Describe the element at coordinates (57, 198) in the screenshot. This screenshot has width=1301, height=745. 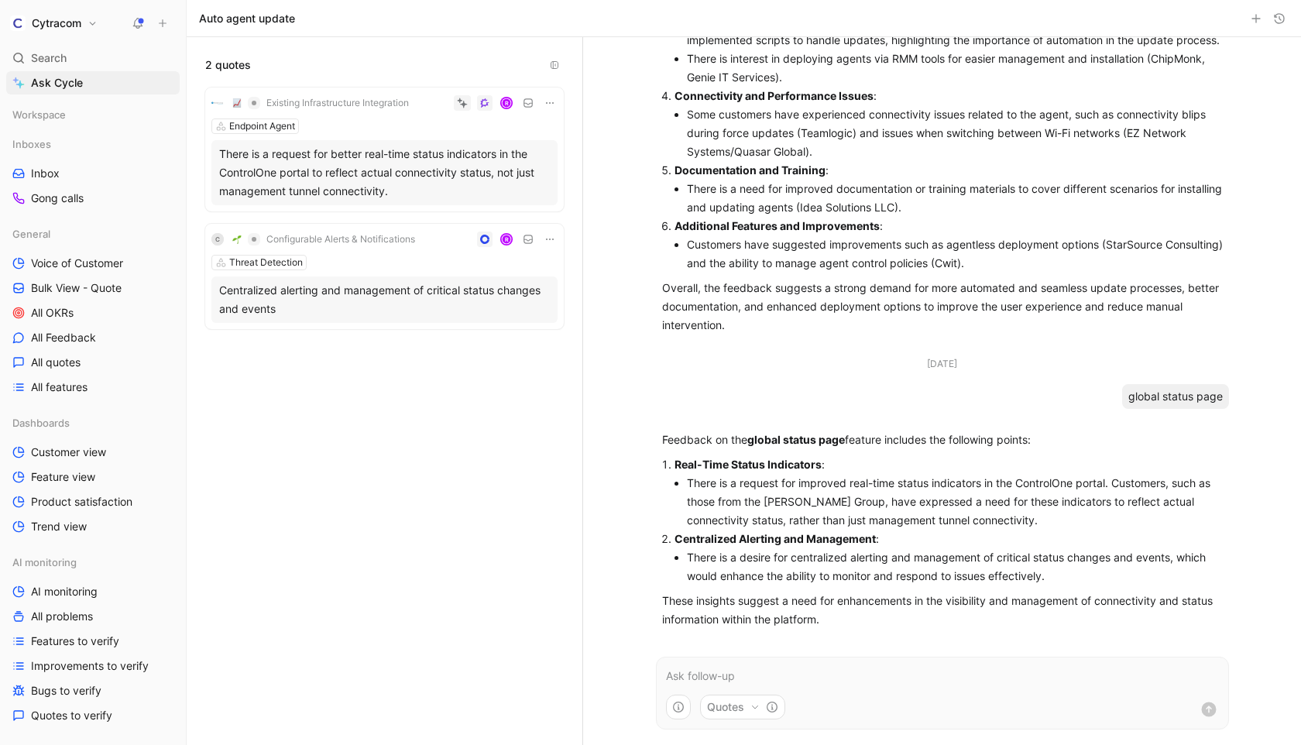
I see `span: Gong calls` at that location.